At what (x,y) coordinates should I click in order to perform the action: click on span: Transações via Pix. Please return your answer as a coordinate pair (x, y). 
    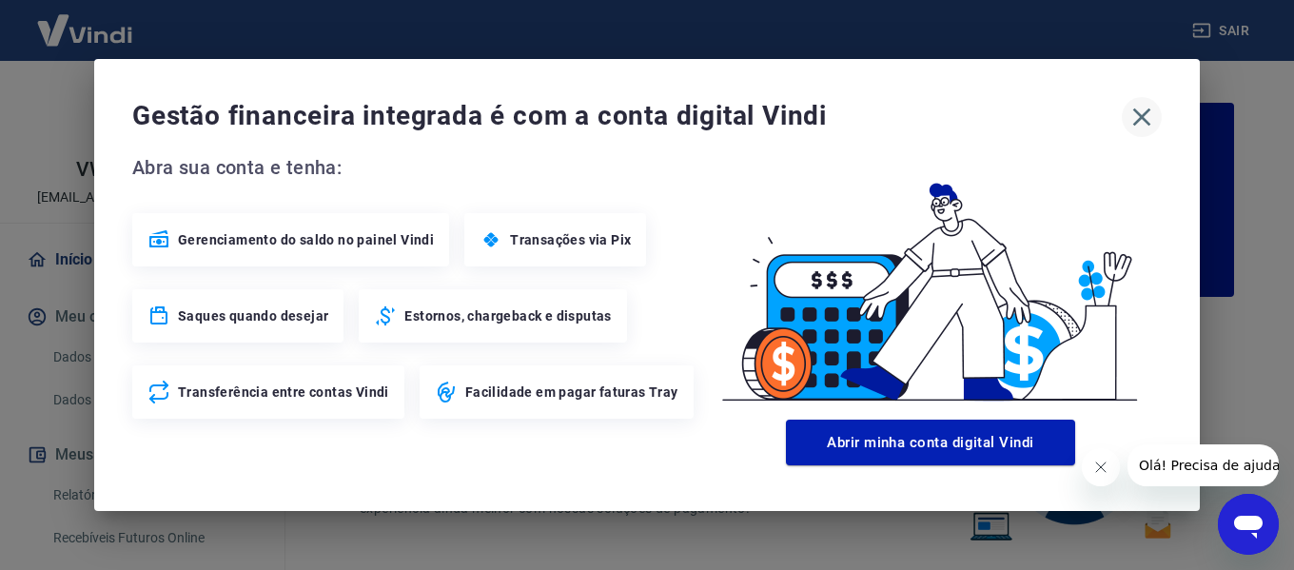
    Looking at the image, I should click on (570, 240).